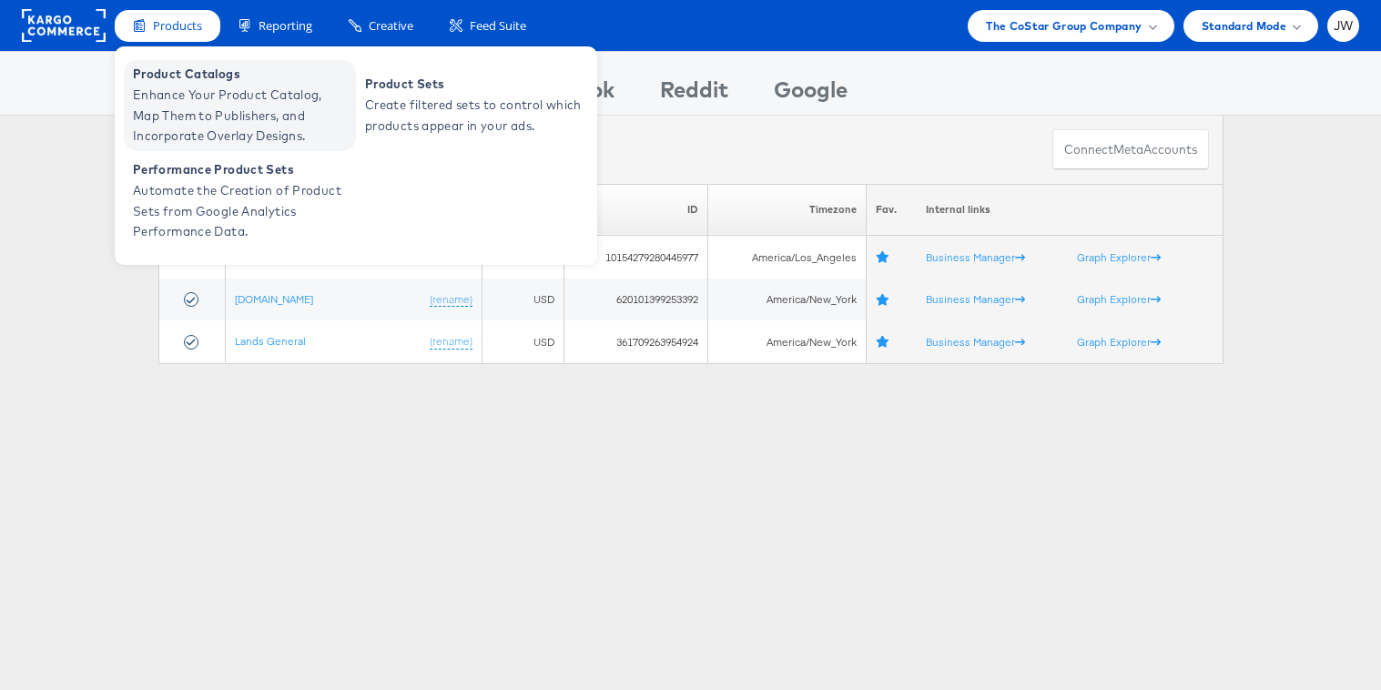 Image resolution: width=1381 pixels, height=690 pixels. What do you see at coordinates (786, 257) in the screenshot?
I see `td: America/Los_Angeles` at bounding box center [786, 257].